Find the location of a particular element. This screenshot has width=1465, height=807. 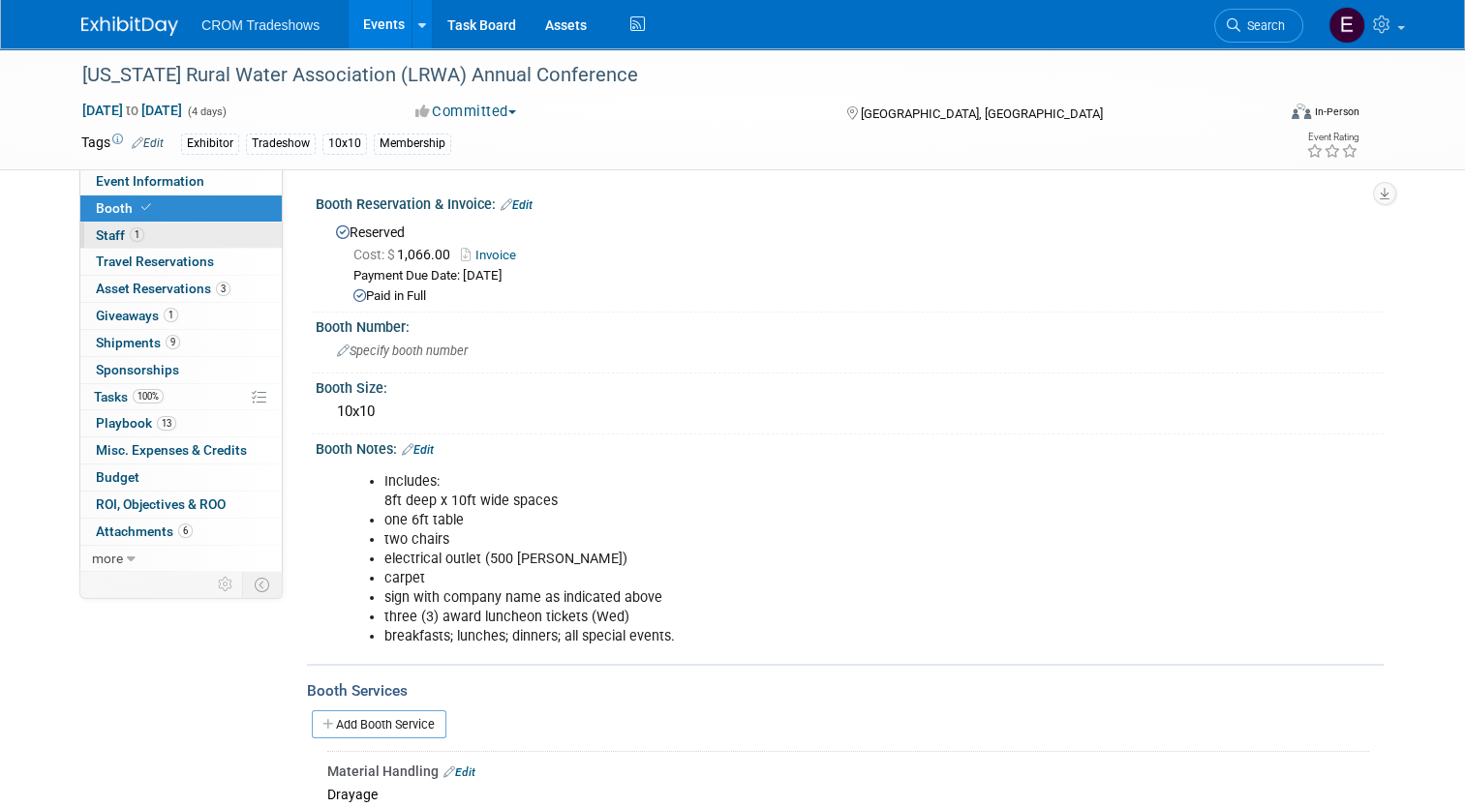

span: Asset Reservations is located at coordinates (163, 288).